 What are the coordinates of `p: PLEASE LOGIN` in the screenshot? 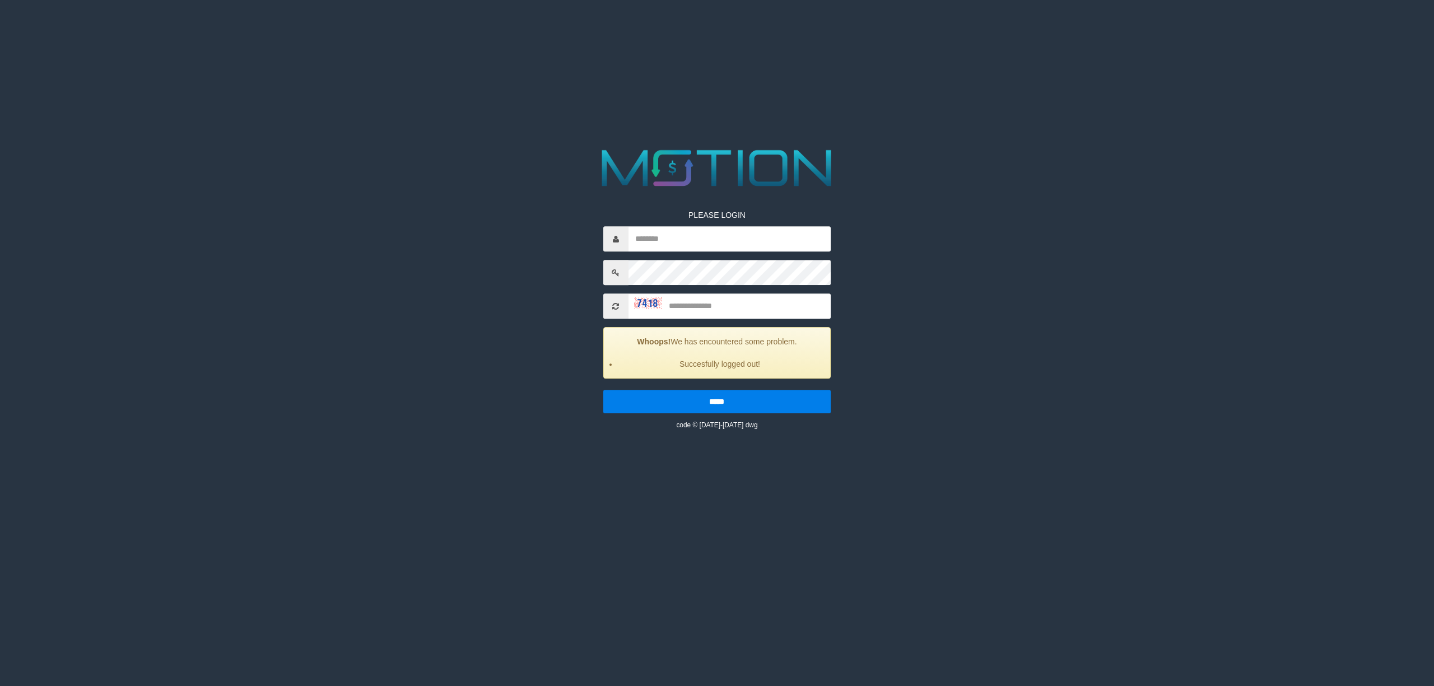 It's located at (717, 215).